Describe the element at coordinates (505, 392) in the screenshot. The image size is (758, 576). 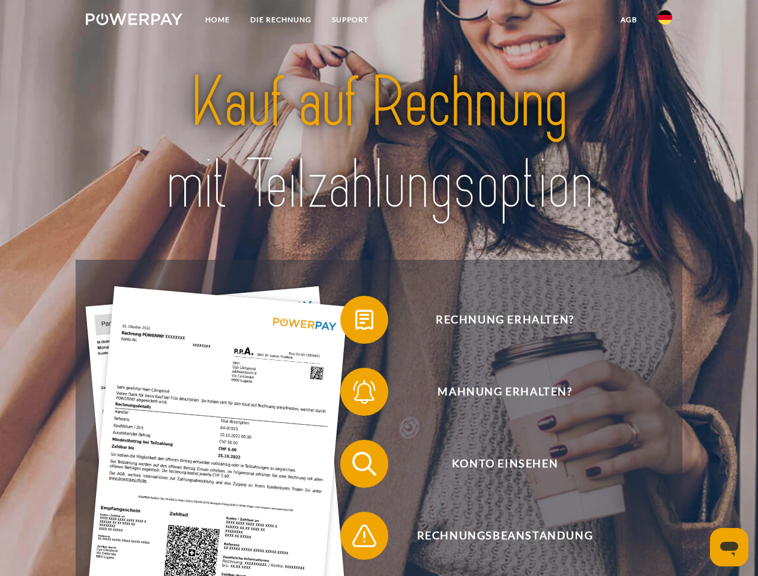
I see `span: Mahnung erhalten?` at that location.